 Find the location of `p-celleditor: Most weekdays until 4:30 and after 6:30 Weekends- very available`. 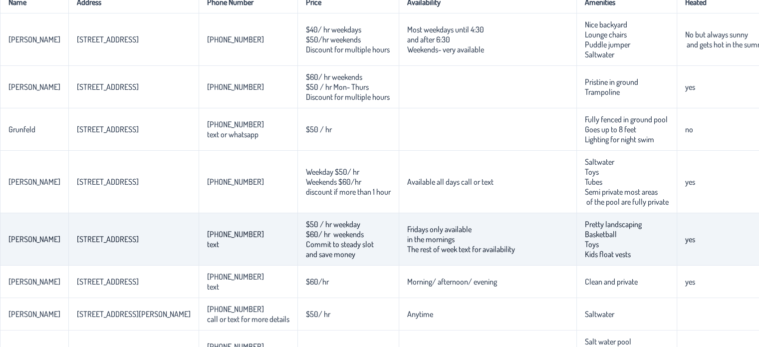

p-celleditor: Most weekdays until 4:30 and after 6:30 Weekends- very available is located at coordinates (445, 39).